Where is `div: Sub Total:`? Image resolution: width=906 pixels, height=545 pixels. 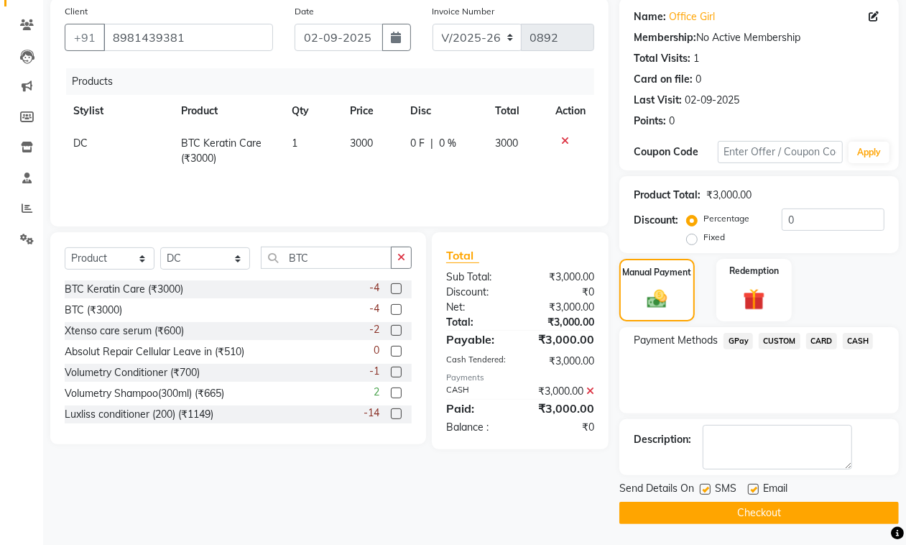 div: Sub Total: is located at coordinates (478, 277).